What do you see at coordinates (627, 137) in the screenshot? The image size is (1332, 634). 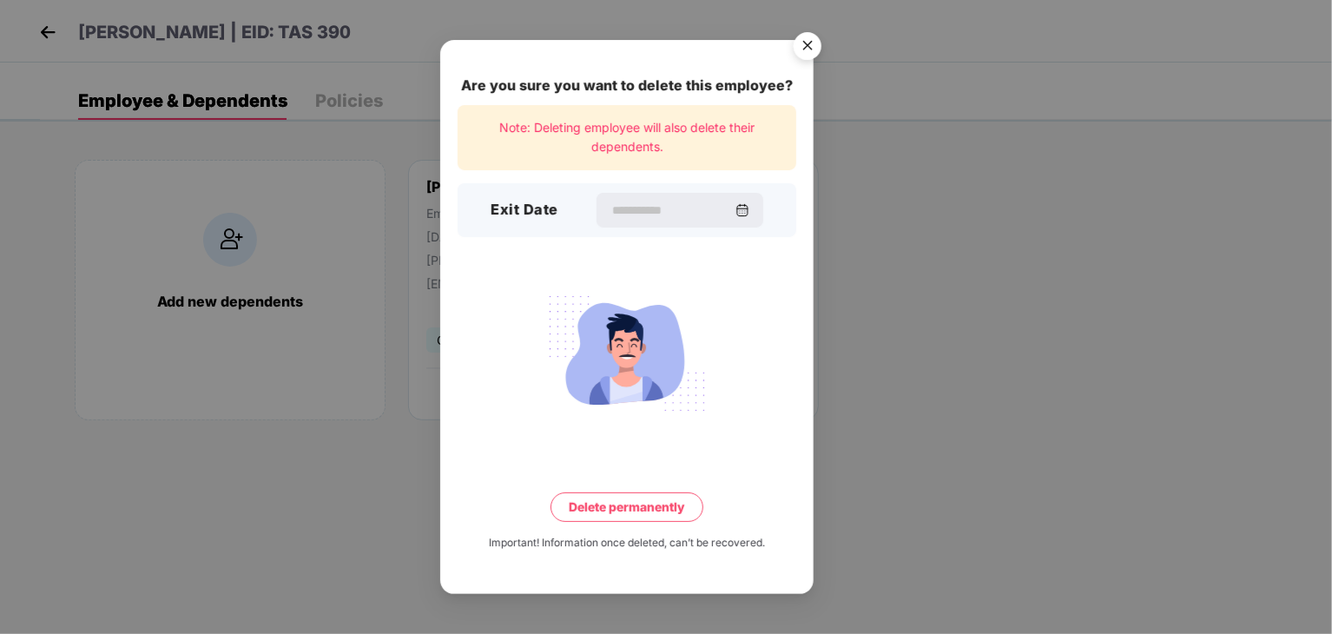 I see `div: Note: Deleting employee will also delete their dependents.` at bounding box center [627, 137].